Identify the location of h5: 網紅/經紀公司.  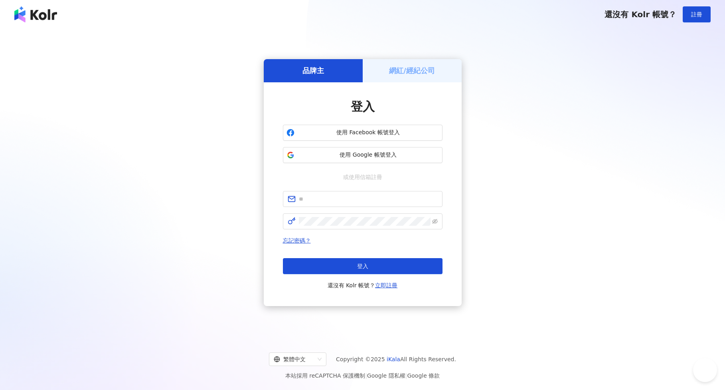
(412, 70).